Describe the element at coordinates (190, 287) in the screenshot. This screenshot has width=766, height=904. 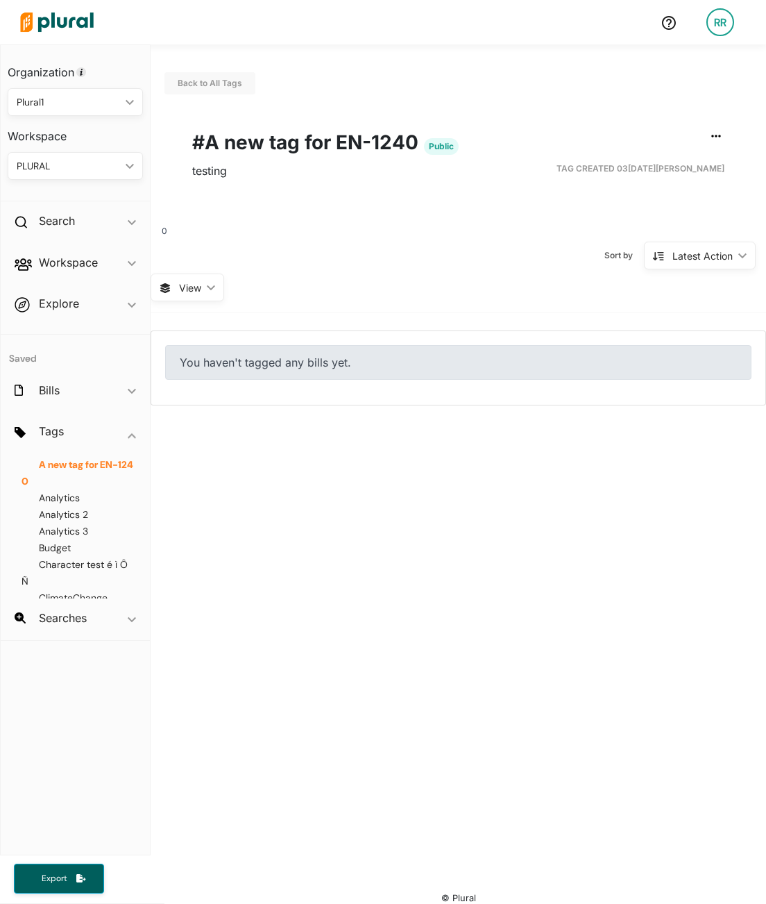
I see `span: View` at that location.